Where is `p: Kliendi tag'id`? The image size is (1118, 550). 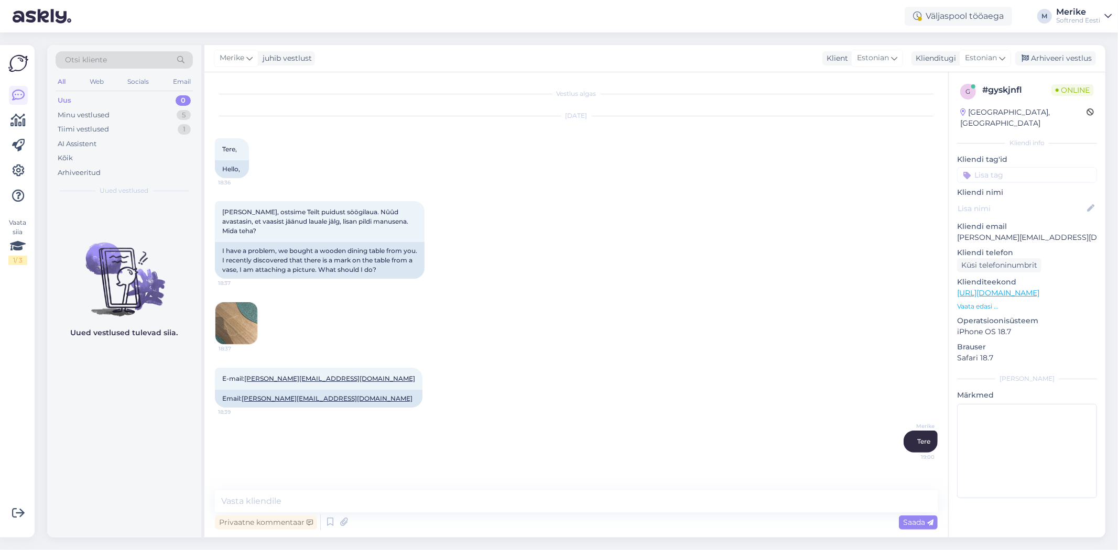 p: Kliendi tag'id is located at coordinates (1026, 159).